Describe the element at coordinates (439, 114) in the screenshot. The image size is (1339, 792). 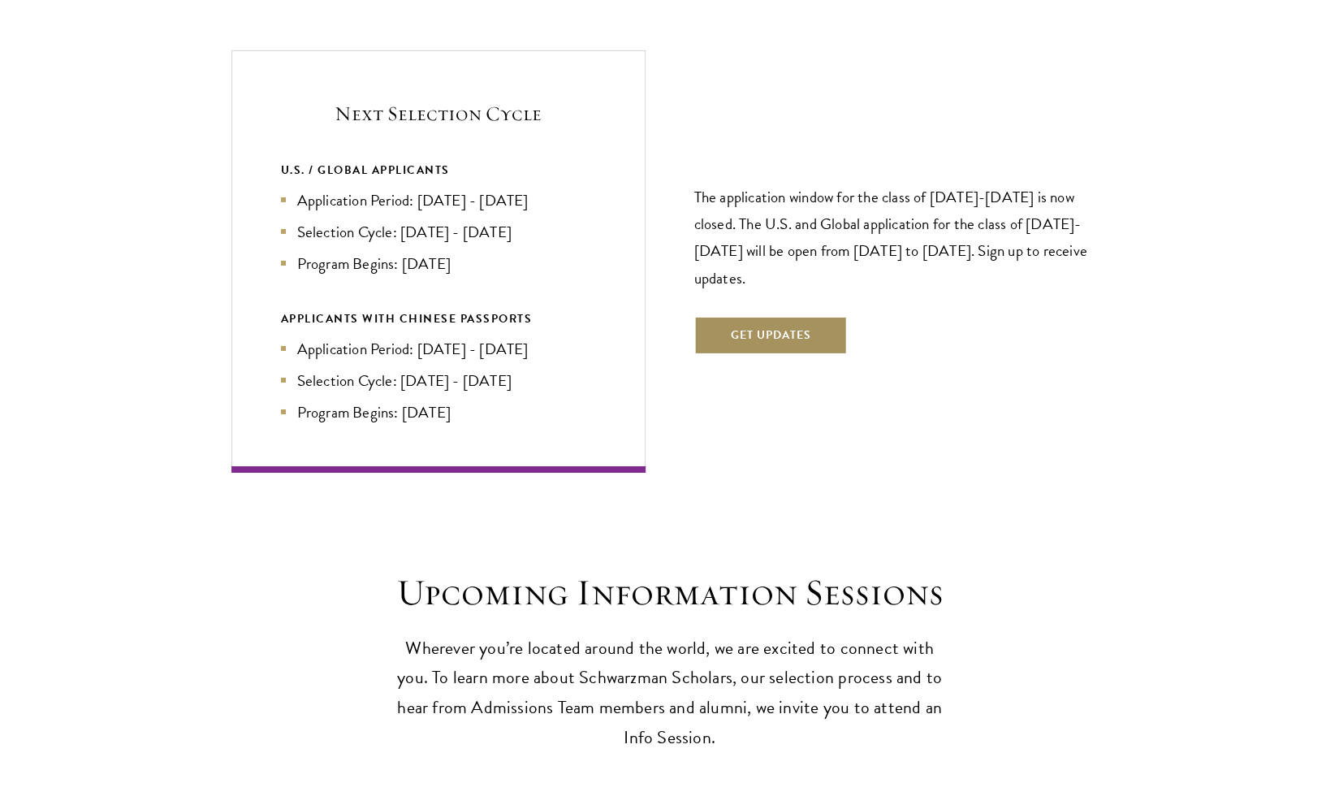
I see `h5: Next Selection Cycle` at that location.